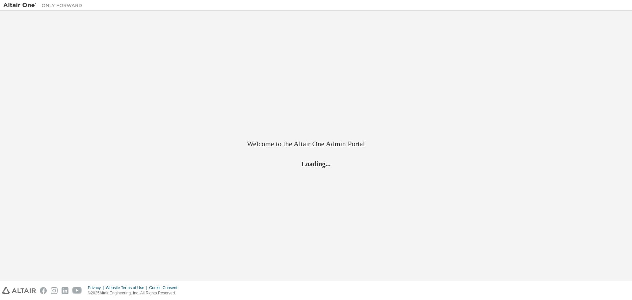 This screenshot has height=300, width=632. What do you see at coordinates (316, 164) in the screenshot?
I see `h2: Loading...` at bounding box center [316, 164].